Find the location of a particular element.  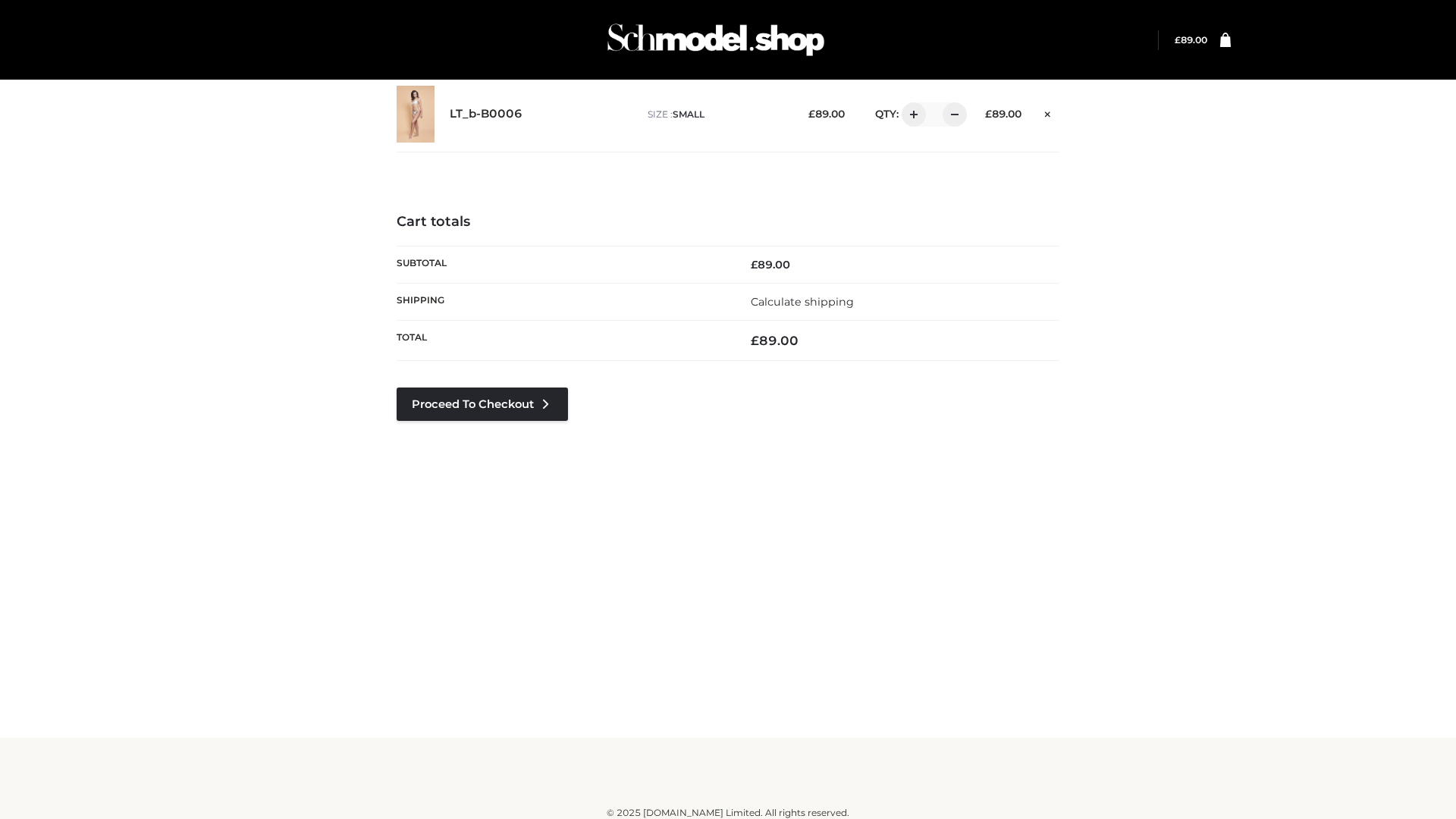

h4: Cart totals is located at coordinates (728, 222).